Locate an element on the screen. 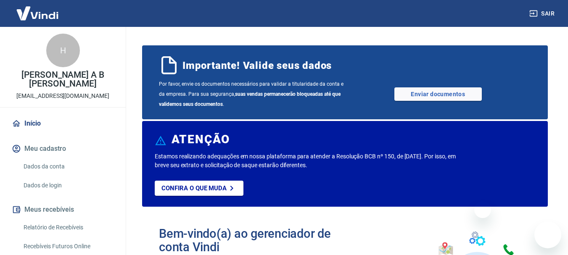  a: Início is located at coordinates (63, 124).